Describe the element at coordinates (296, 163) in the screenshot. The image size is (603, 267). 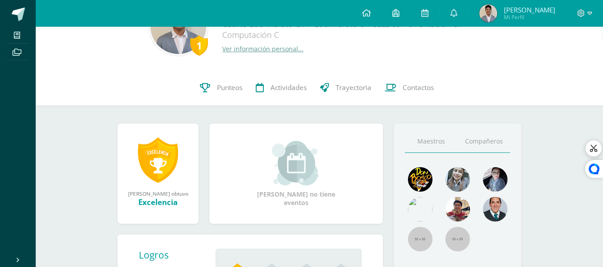
I see `img: event_small.png` at that location.